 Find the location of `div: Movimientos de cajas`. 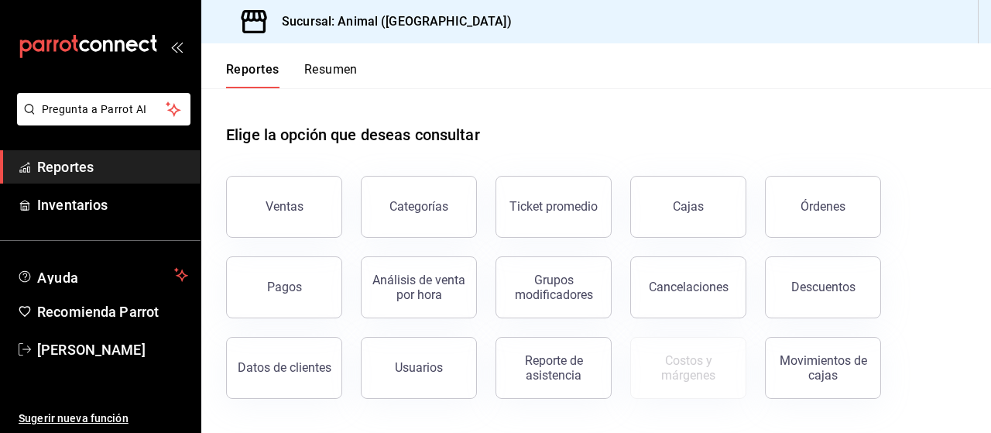

div: Movimientos de cajas is located at coordinates (823, 368).